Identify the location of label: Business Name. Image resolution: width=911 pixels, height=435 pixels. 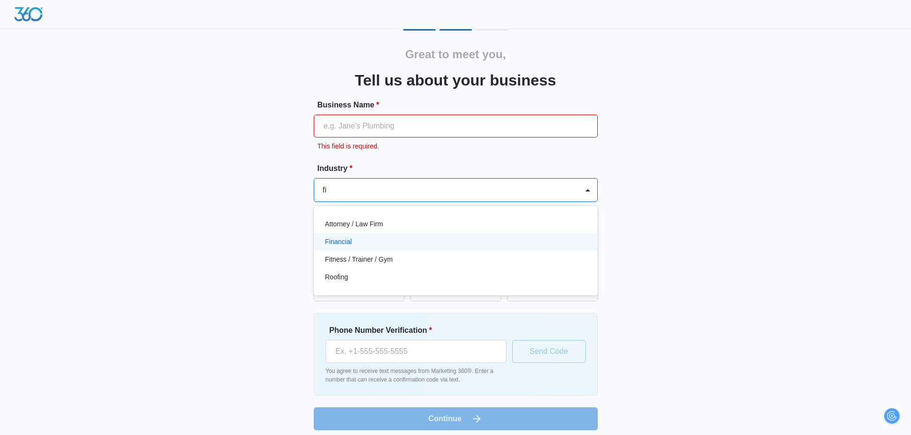
(459, 105).